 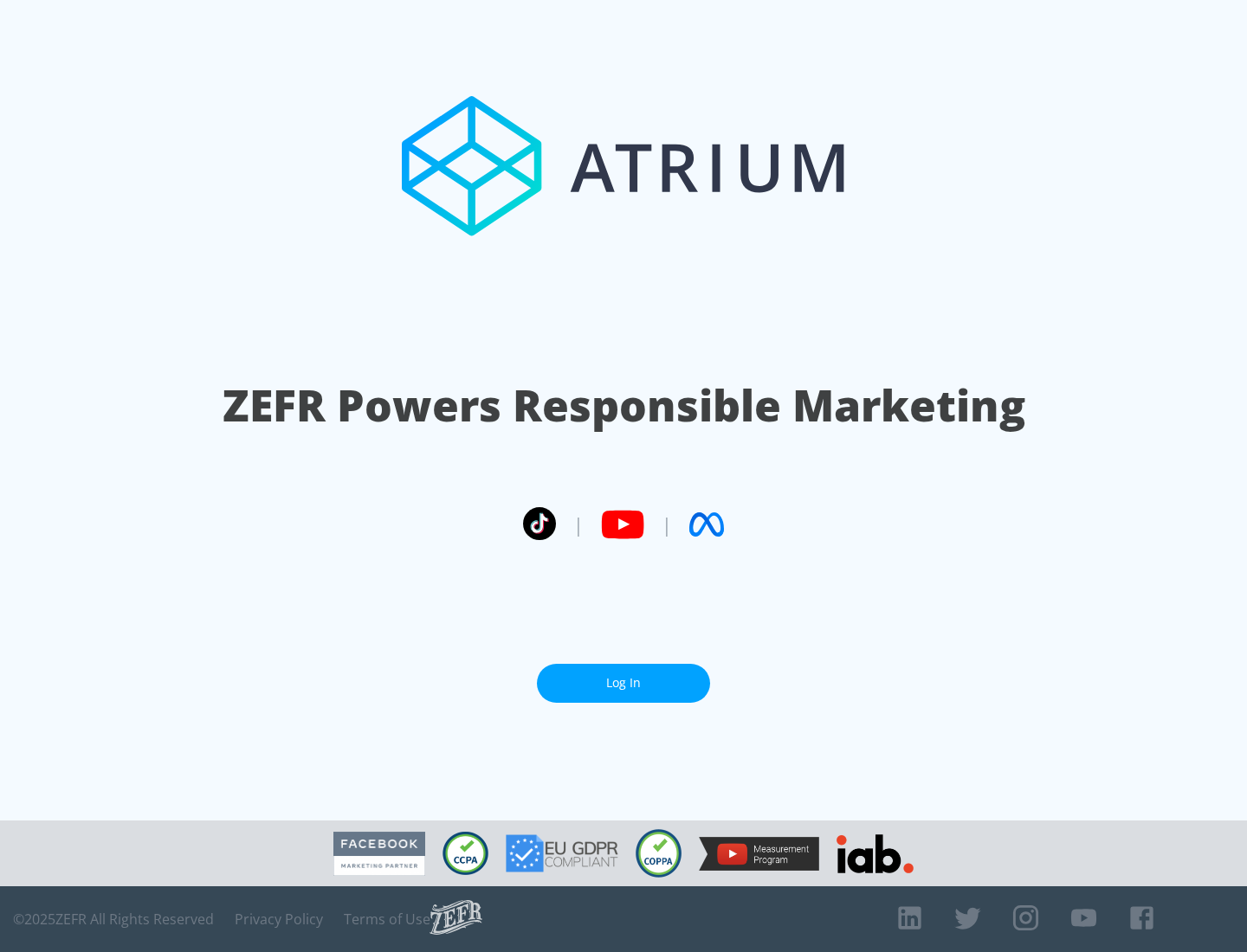 I want to click on img: IAB, so click(x=875, y=853).